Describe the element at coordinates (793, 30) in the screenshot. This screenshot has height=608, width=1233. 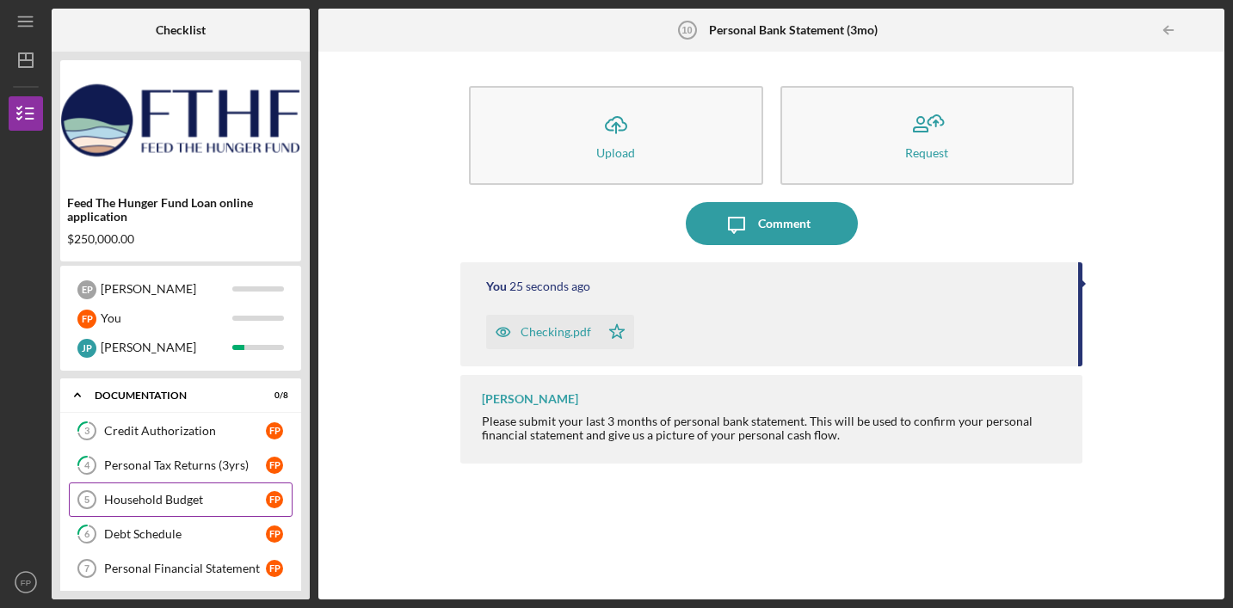
I see `b: Personal Bank Statement (3mo)` at that location.